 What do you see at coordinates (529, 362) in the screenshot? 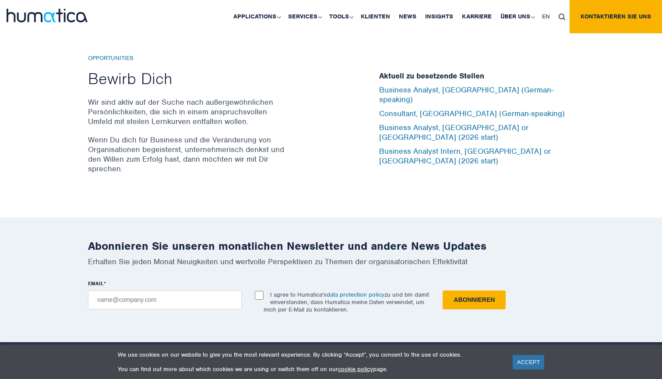
I see `a: ACCEPT` at bounding box center [529, 362].